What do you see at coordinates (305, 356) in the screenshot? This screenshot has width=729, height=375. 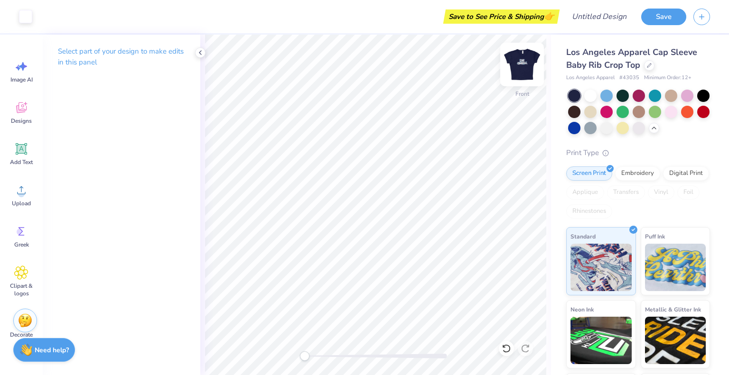 I see `div: Accessibility label` at bounding box center [305, 356].